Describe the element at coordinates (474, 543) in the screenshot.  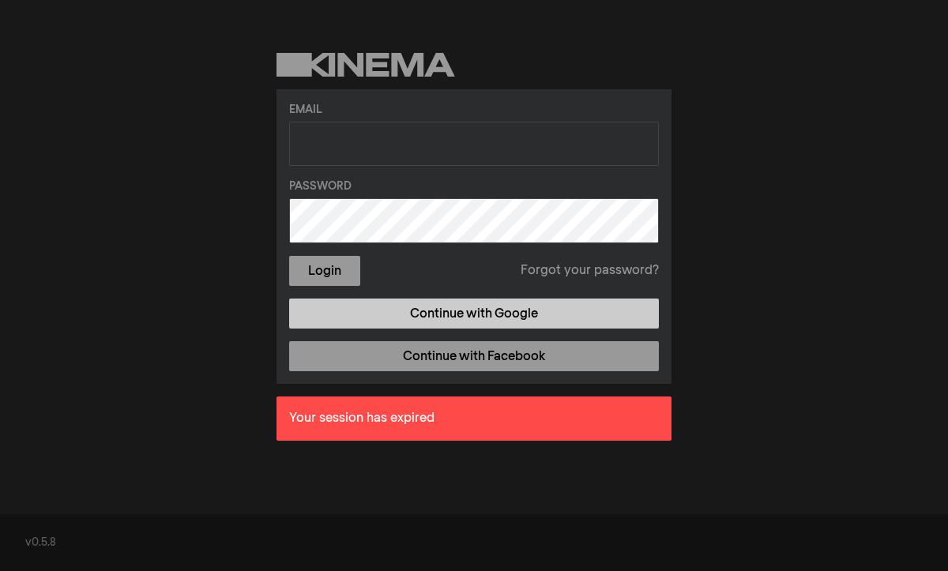
I see `div: v0.5.8` at that location.